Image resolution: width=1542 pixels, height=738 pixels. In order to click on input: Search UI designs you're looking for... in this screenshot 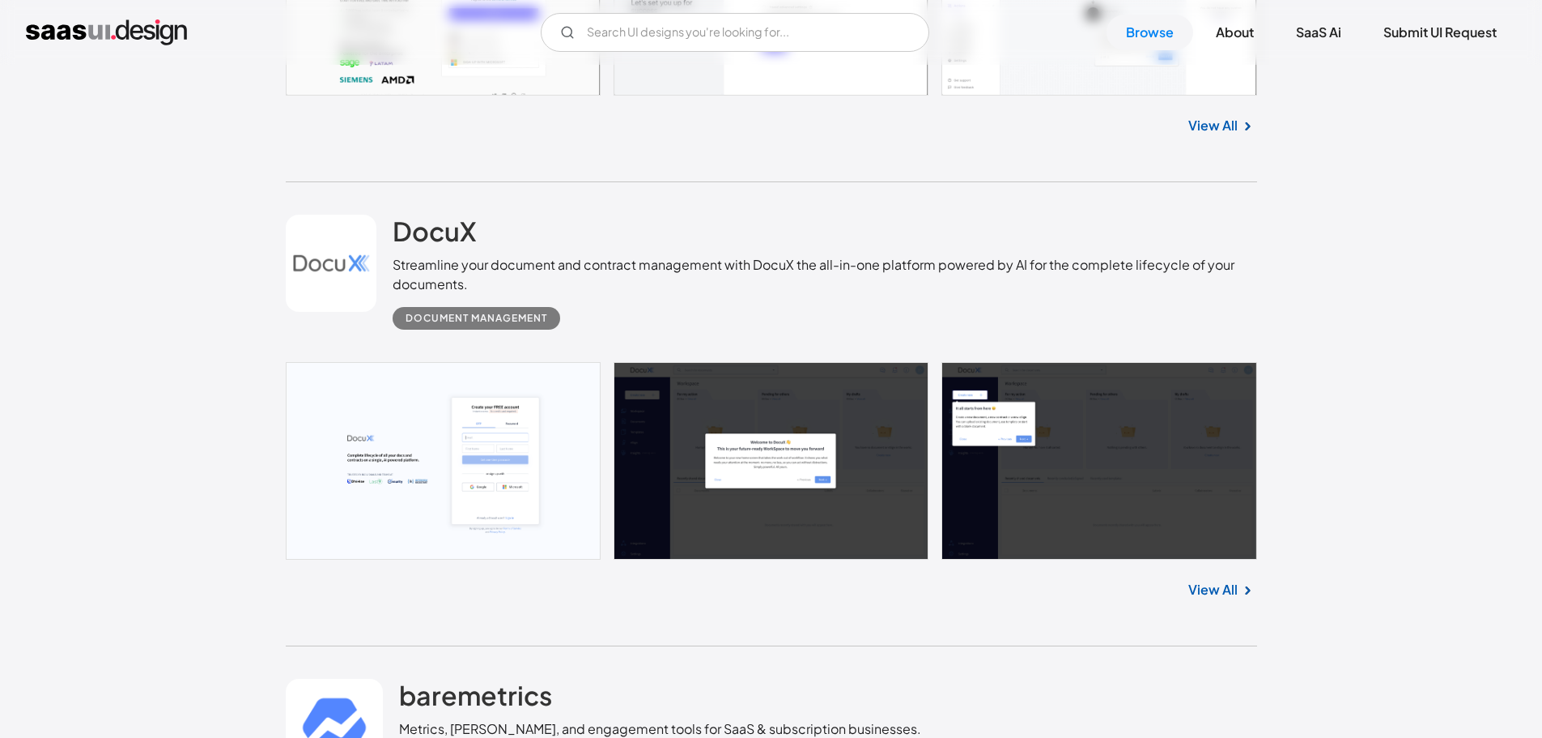, I will do `click(735, 32)`.